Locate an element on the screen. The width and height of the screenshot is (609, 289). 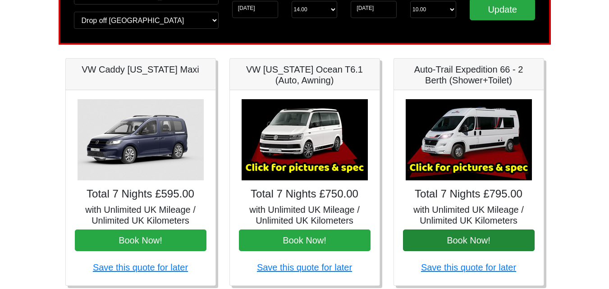
img: Auto-Trail Expedition 66 - 2 Berth (Shower+Toilet) is located at coordinates (469, 140).